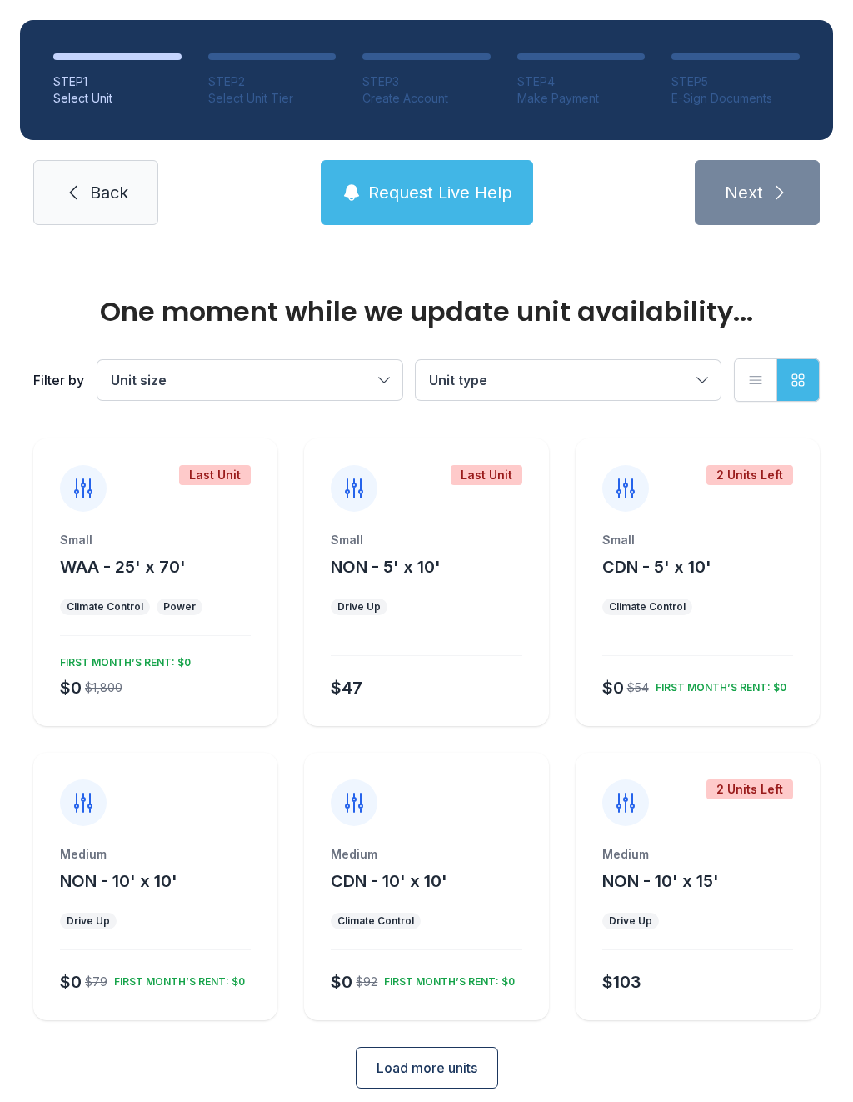 This screenshot has height=1102, width=853. I want to click on div: $47, so click(347, 688).